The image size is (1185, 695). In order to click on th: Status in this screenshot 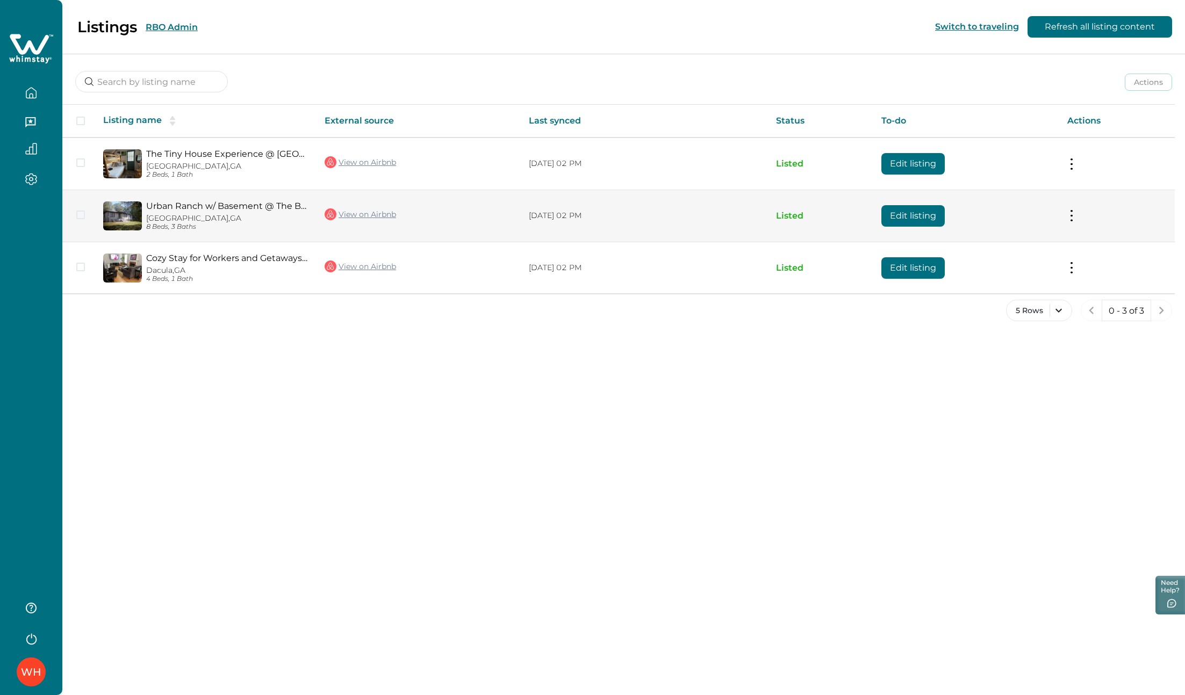, I will do `click(820, 121)`.